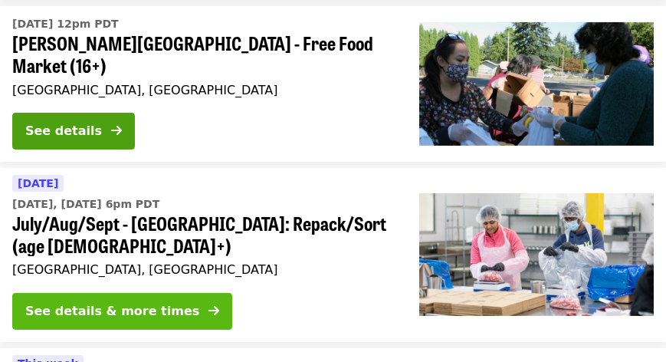  What do you see at coordinates (537, 254) in the screenshot?
I see `img: July/Aug/Sept - Beaverton: Repack/Sort (age 10+) organized by Oregon Food Bank` at bounding box center [537, 254].